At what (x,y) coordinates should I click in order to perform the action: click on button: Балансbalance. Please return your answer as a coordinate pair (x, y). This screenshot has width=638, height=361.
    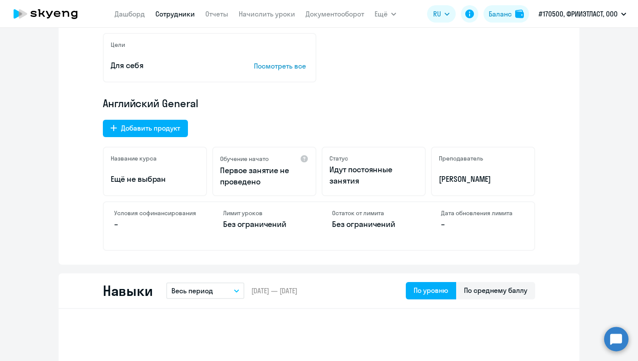
    Looking at the image, I should click on (506, 14).